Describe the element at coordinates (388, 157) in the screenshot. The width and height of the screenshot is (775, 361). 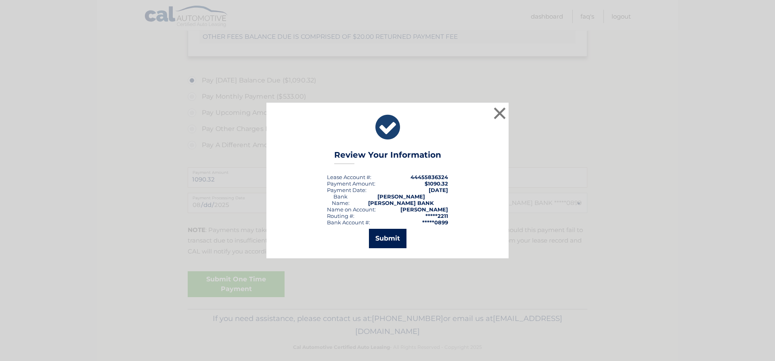
I see `h3: Review Your Information` at that location.